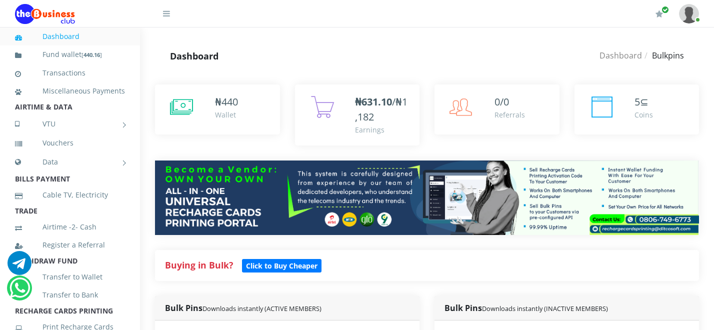 Image resolution: width=714 pixels, height=330 pixels. I want to click on small: Downloads instantly (ACTIVE MEMBERS), so click(262, 308).